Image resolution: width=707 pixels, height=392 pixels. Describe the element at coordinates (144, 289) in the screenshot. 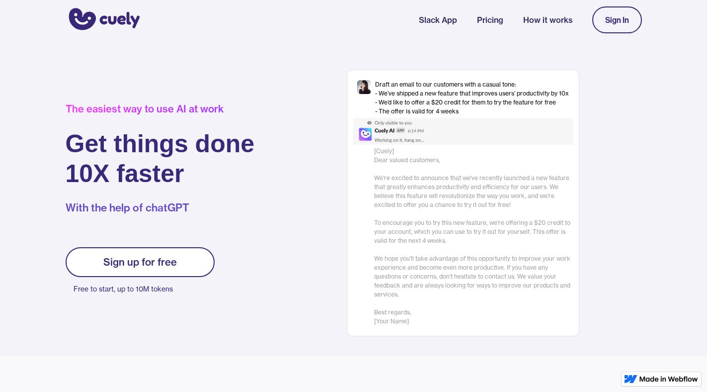

I see `p: Free to start, up to 10M tokens` at that location.